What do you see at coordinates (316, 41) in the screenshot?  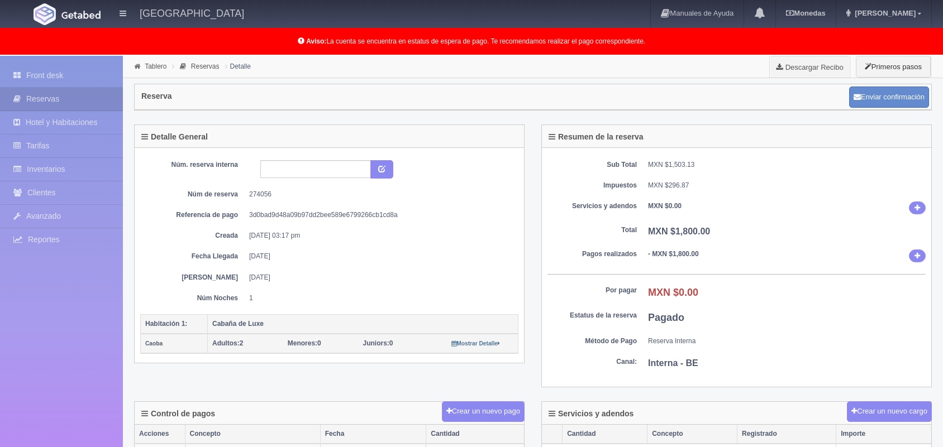 I see `b: Aviso:` at bounding box center [316, 41].